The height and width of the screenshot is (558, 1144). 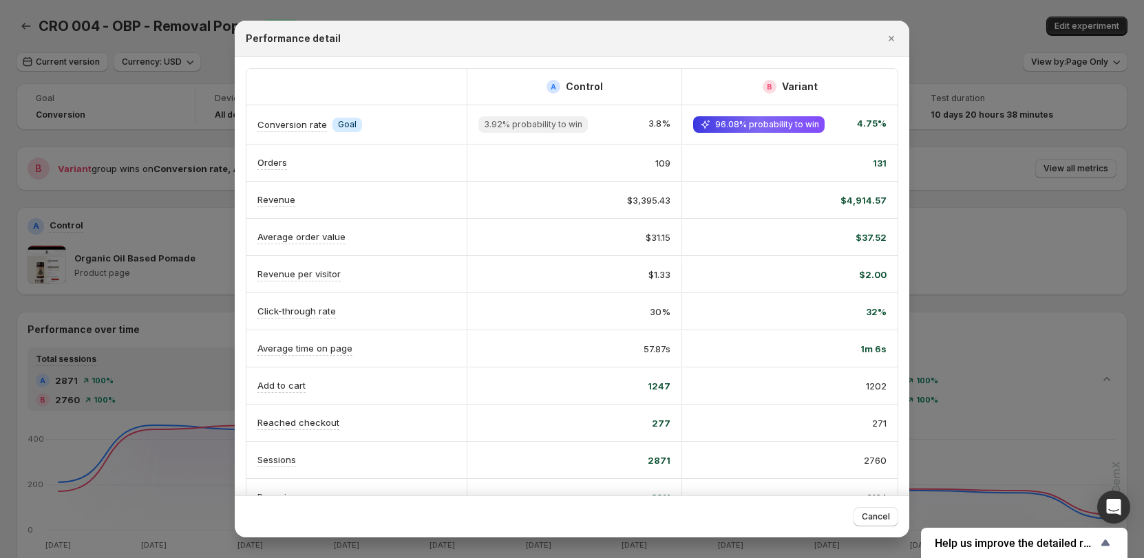 What do you see at coordinates (281, 497) in the screenshot?
I see `p: Pageviews` at bounding box center [281, 497].